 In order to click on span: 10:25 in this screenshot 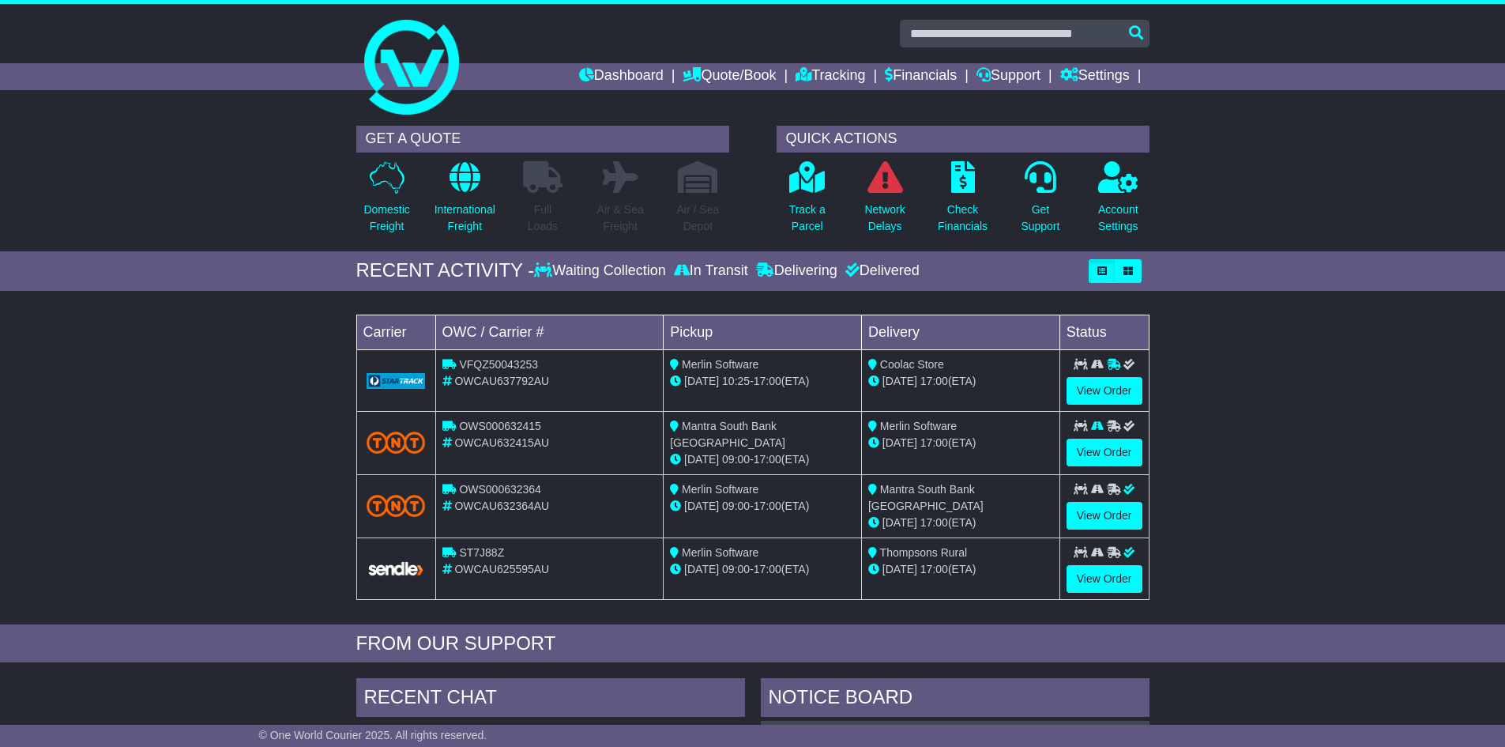, I will do `click(736, 381)`.